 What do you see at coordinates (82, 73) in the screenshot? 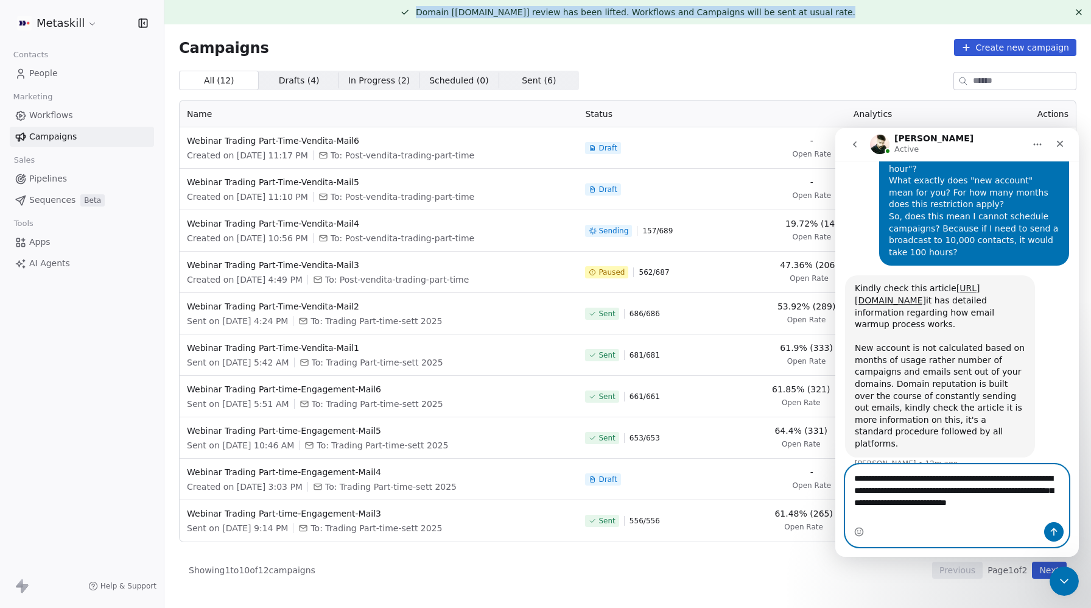
I see `a: People` at bounding box center [82, 73].